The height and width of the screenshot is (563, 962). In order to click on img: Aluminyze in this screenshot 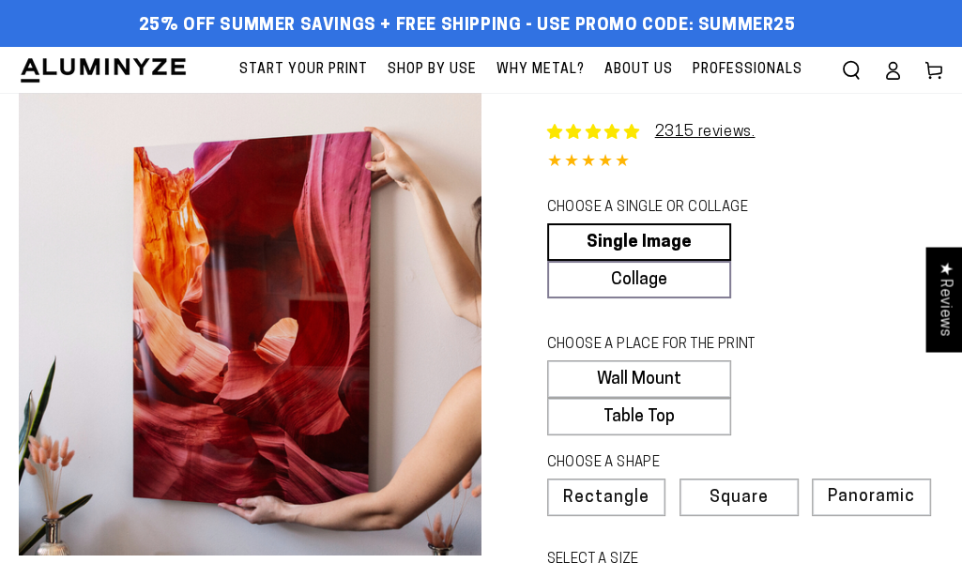, I will do `click(103, 70)`.